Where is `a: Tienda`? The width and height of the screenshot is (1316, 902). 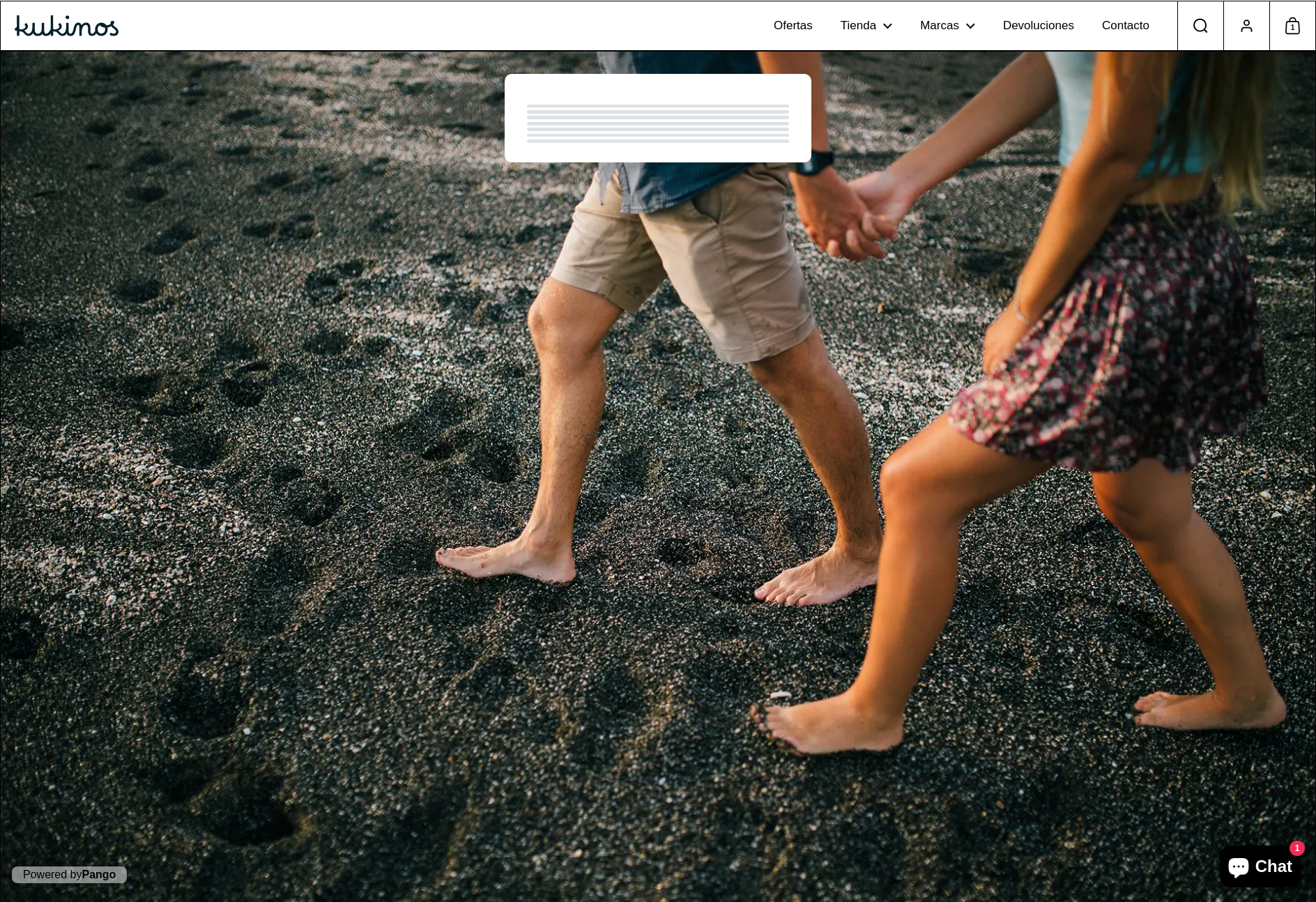
a: Tienda is located at coordinates (866, 26).